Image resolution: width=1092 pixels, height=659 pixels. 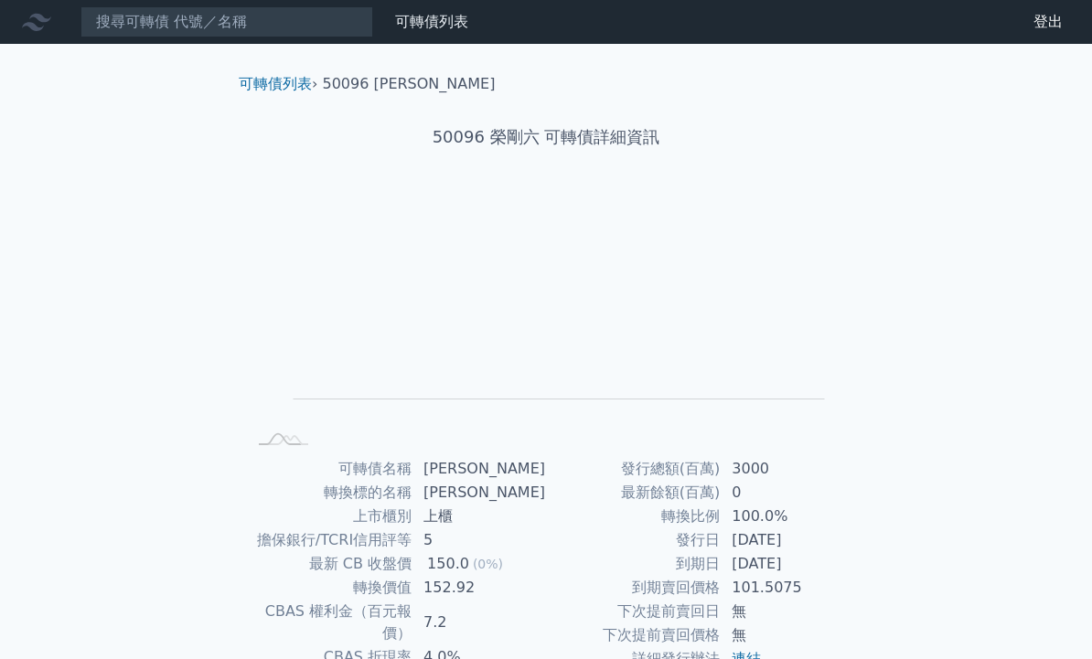 I want to click on a: 登出, so click(x=1048, y=22).